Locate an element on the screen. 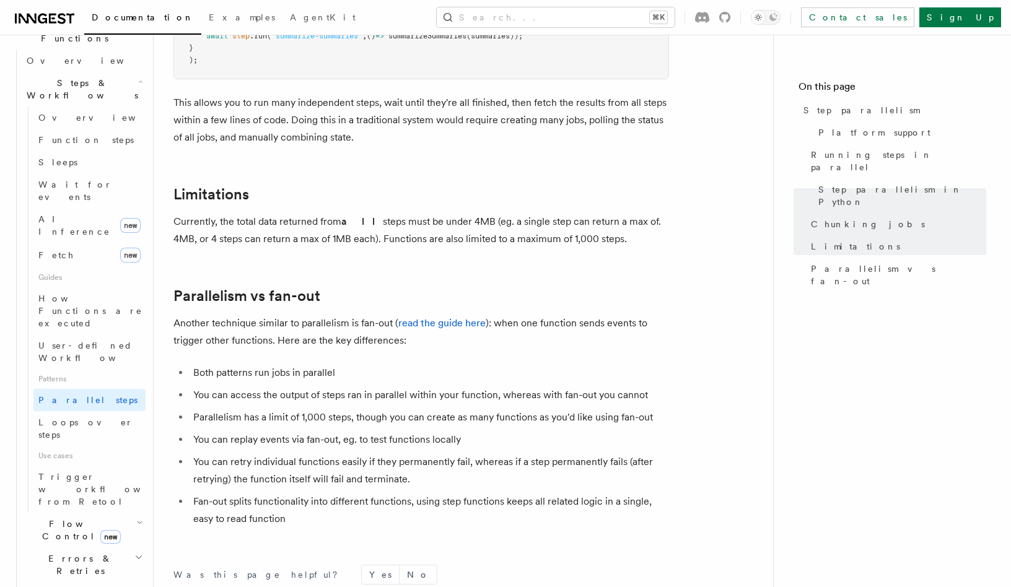 Image resolution: width=1011 pixels, height=587 pixels. button: Errors & Retries is located at coordinates (84, 565).